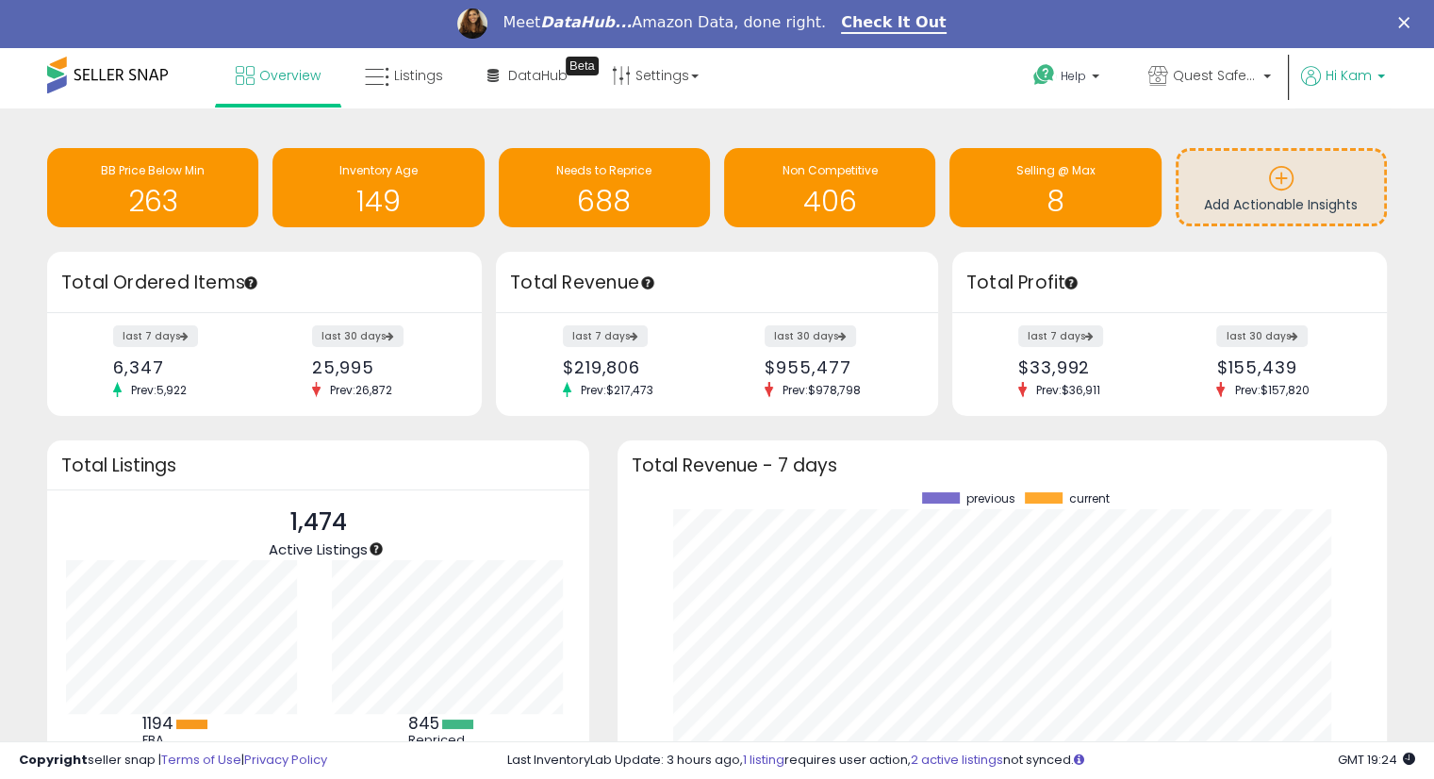  I want to click on a: 1 listing, so click(764, 759).